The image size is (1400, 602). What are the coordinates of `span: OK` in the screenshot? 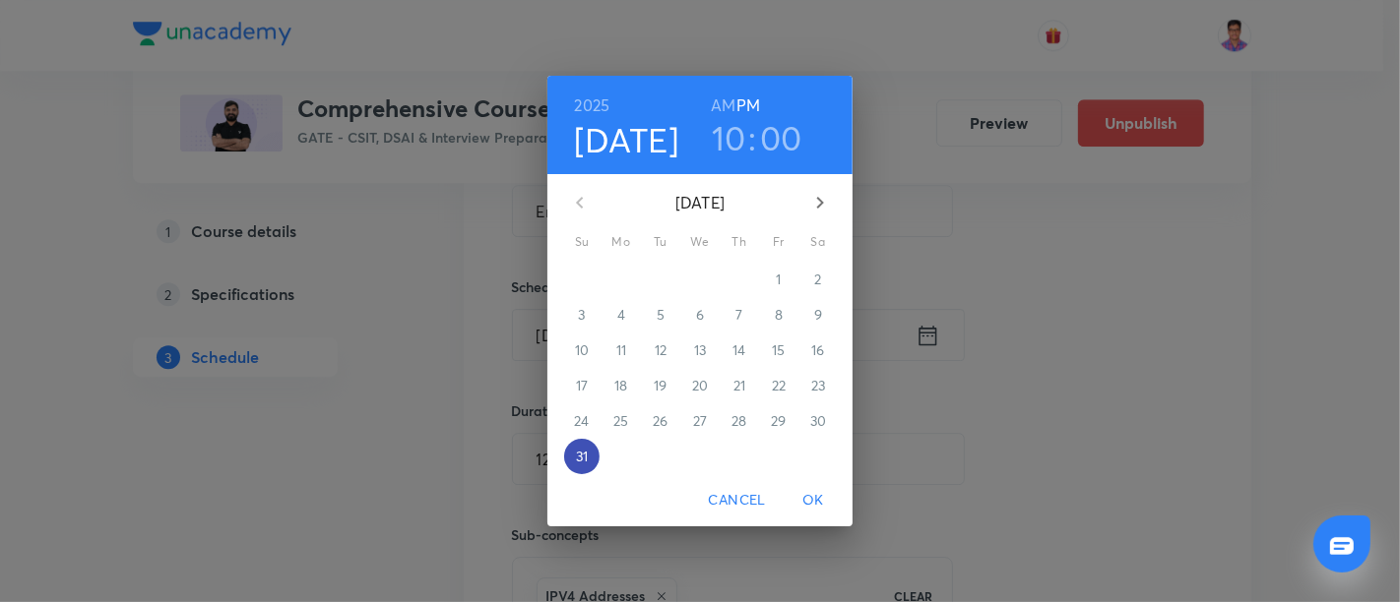 It's located at (813, 500).